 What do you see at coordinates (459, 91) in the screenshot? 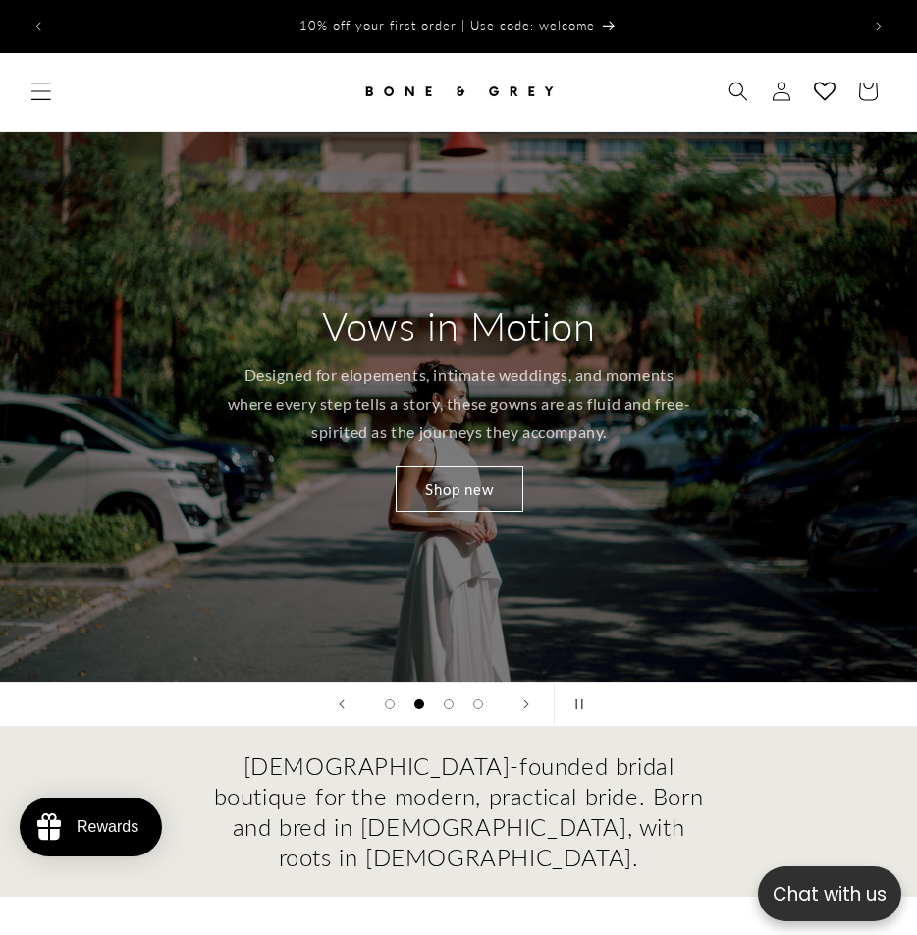
I see `img: Bone and Grey Bridal` at bounding box center [459, 91].